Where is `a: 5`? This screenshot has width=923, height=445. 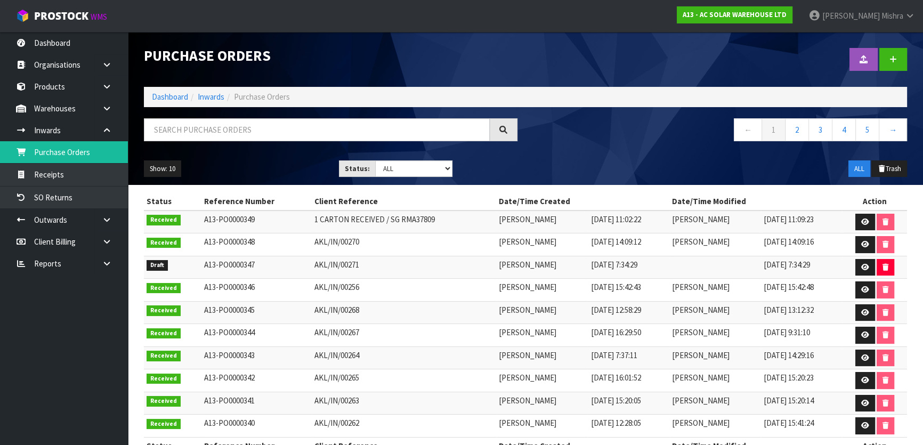
a: 5 is located at coordinates (867, 129).